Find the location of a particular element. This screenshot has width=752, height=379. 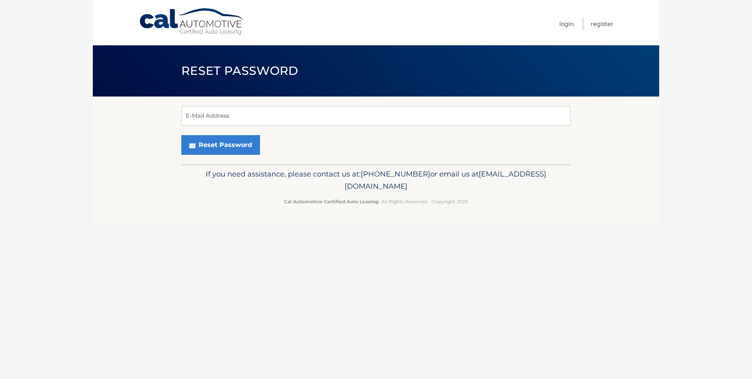

a: Login is located at coordinates (567, 24).